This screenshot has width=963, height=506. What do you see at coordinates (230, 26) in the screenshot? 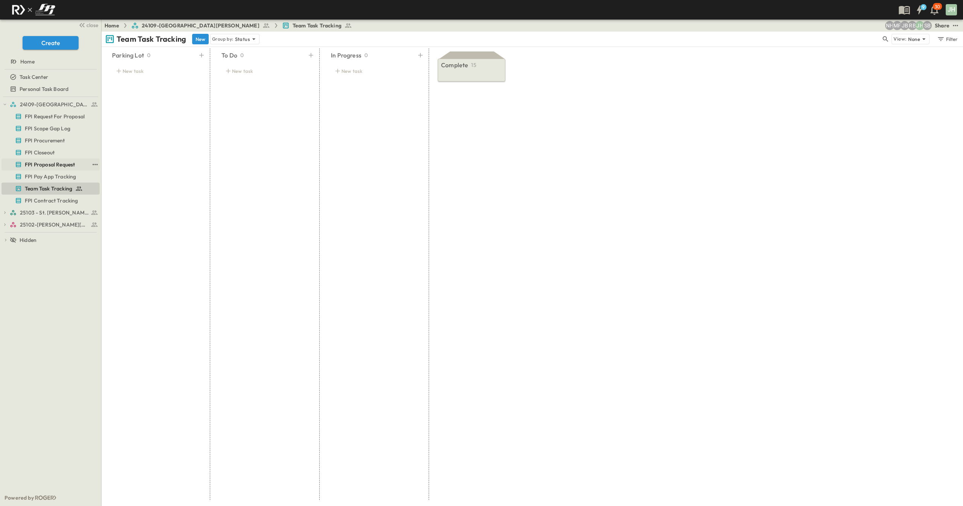
I see `nav: breadcrumbs` at bounding box center [230, 26].